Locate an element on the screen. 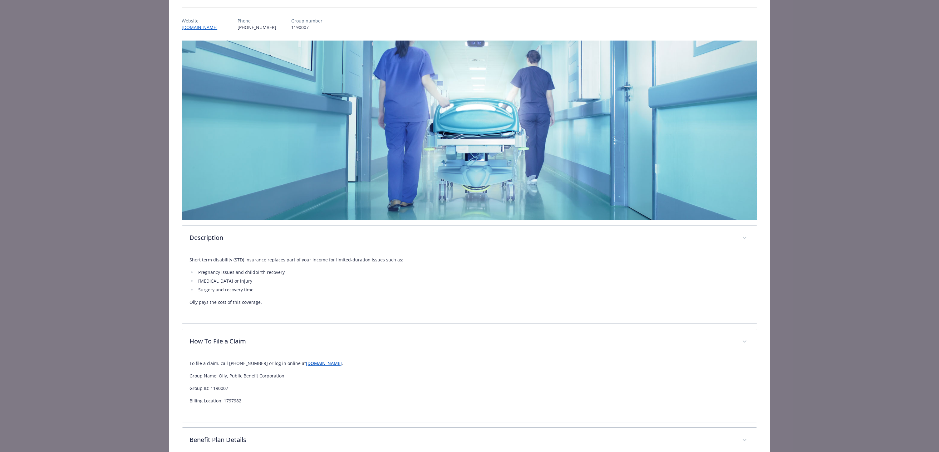  p: Short term disability (STD) insurance replaces part of your income for limited-duration issues su... is located at coordinates (469, 260).